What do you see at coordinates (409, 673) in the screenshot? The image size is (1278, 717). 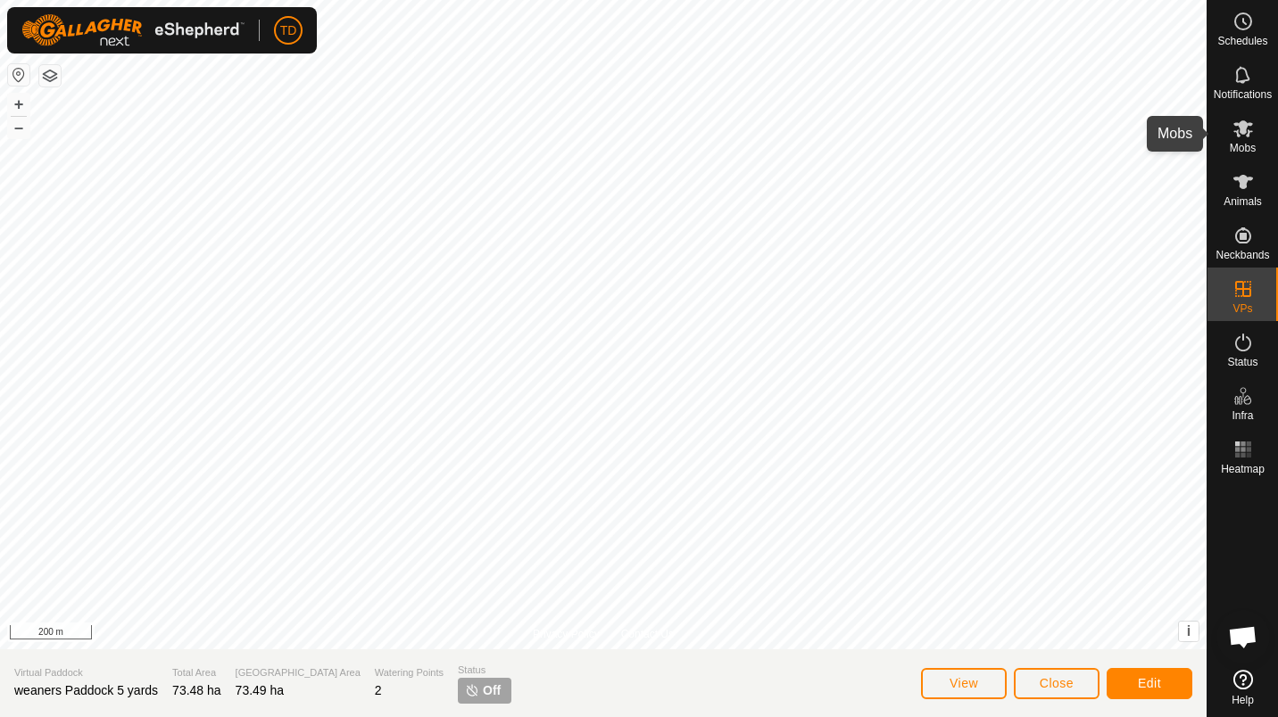 I see `span: Watering Points` at bounding box center [409, 673].